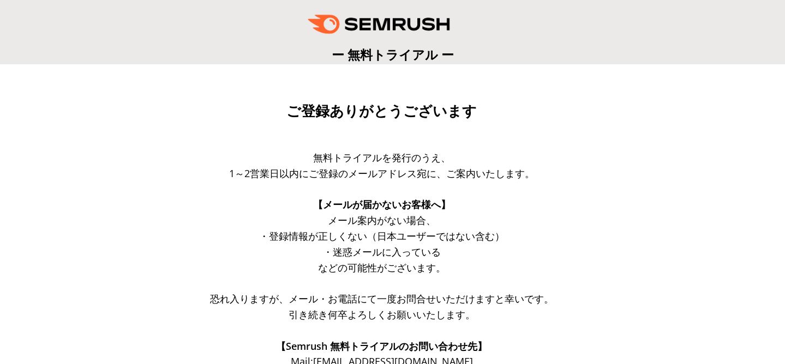  What do you see at coordinates (382, 299) in the screenshot?
I see `span: 恐れ入りますが、メール・お電話にて一度お問合せいただけますと幸いです。` at bounding box center [382, 299].